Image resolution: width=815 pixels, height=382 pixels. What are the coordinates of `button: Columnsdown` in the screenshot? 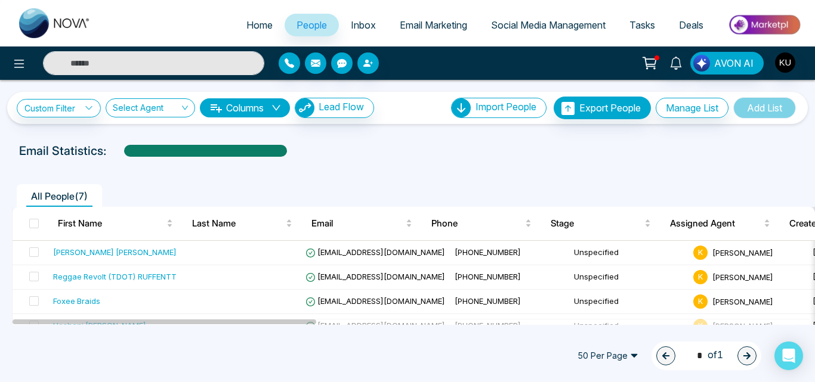 It's located at (245, 108).